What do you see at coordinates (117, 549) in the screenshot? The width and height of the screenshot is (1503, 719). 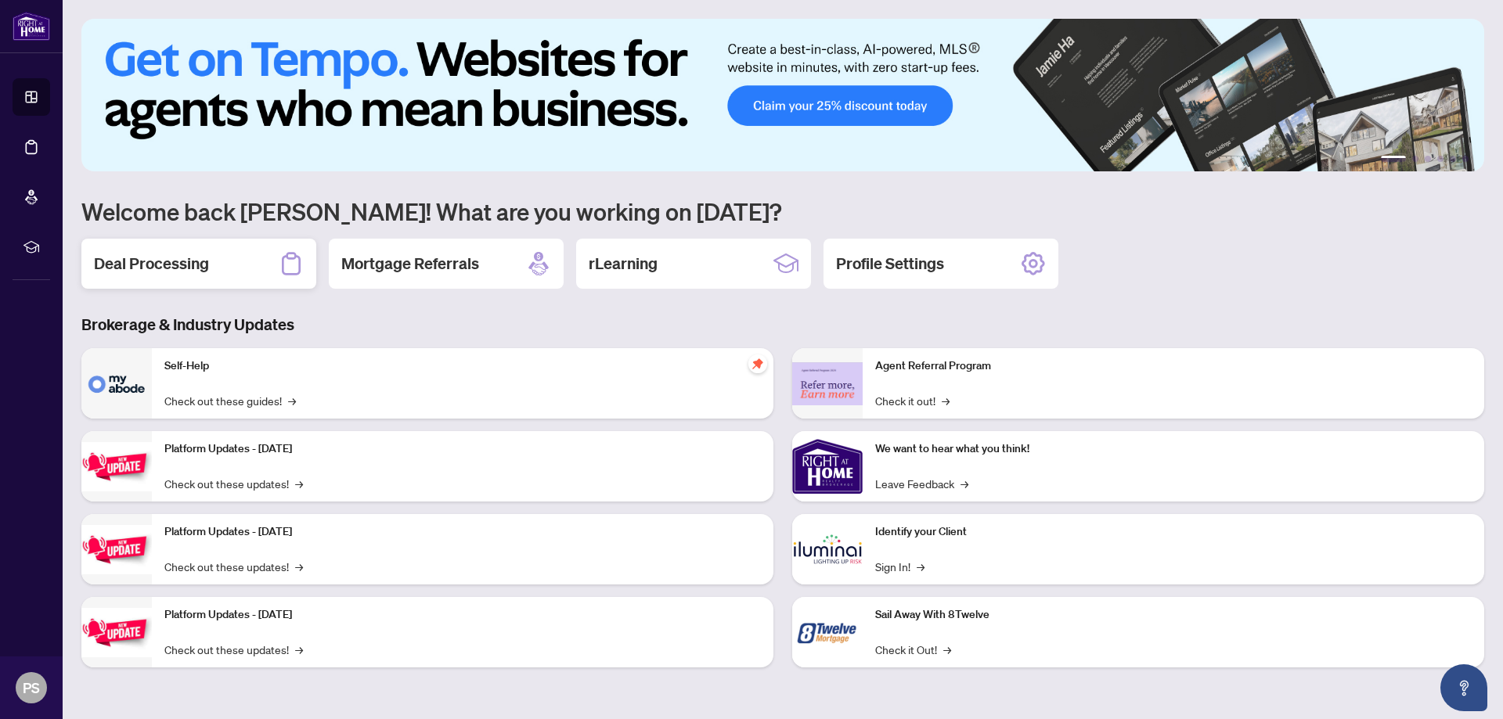 I see `img: Platform Updates - July 8, 2025` at bounding box center [117, 549].